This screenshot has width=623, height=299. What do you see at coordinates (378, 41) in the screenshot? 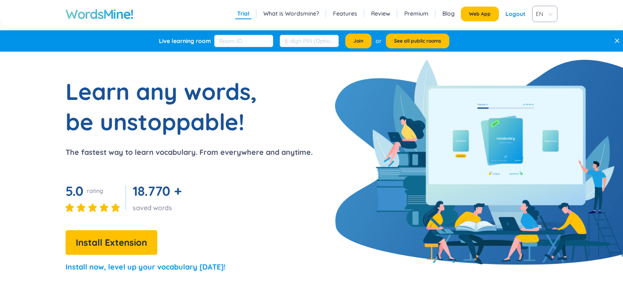
I see `div: or` at bounding box center [378, 41].